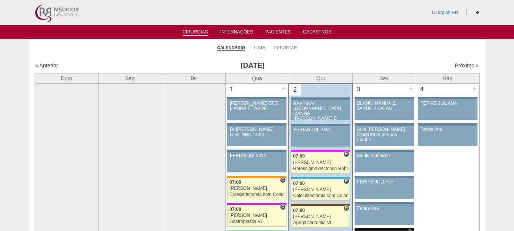  What do you see at coordinates (320, 178) in the screenshot?
I see `div: Key: Neomater` at bounding box center [320, 178].